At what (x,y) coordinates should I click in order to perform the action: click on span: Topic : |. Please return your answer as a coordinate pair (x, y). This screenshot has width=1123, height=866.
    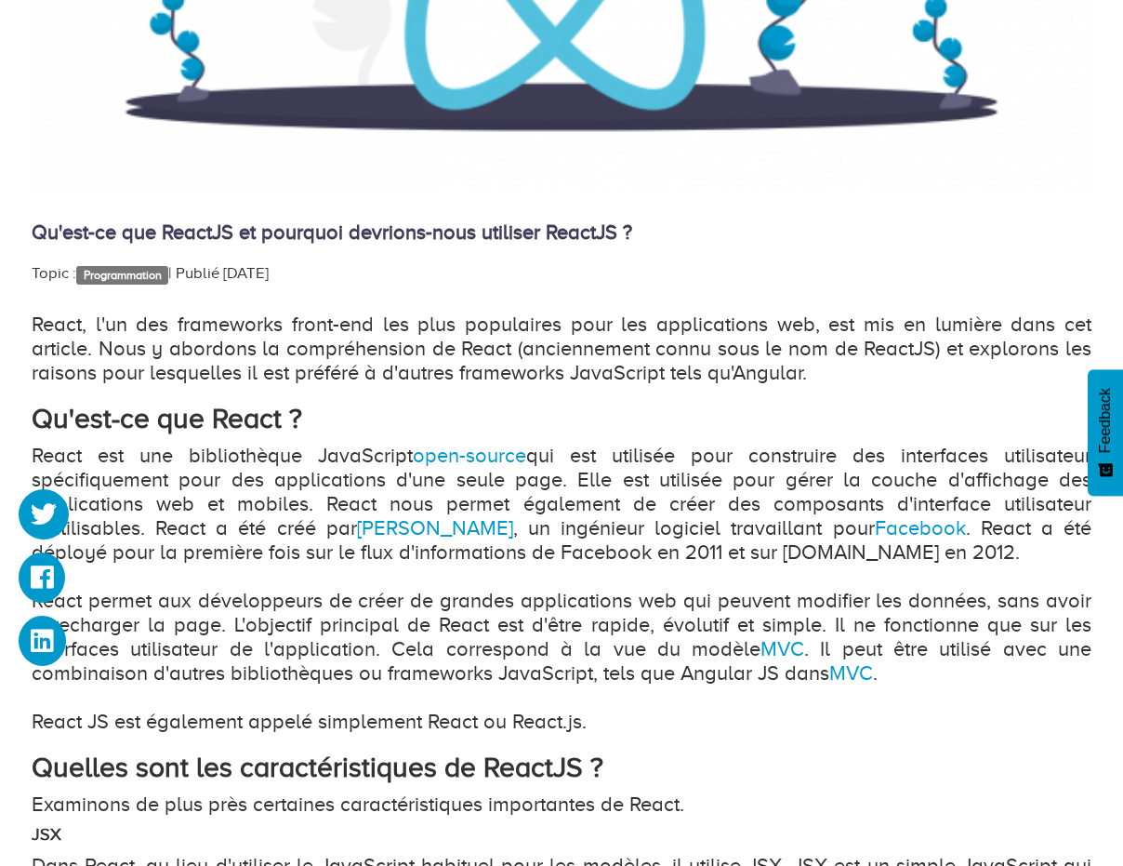
    Looking at the image, I should click on (101, 272).